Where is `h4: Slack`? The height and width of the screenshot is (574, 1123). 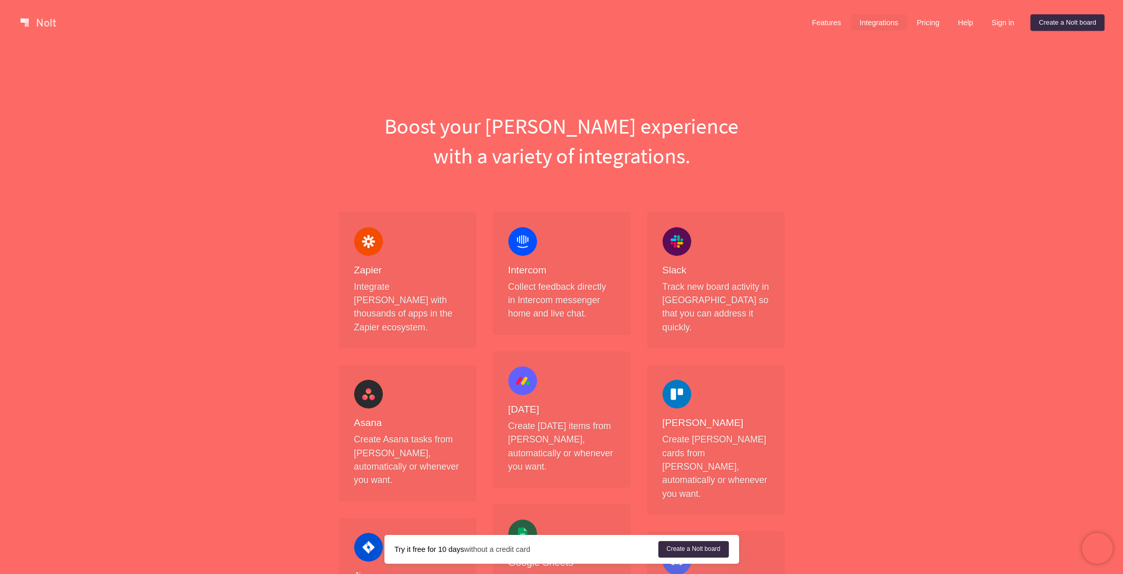 h4: Slack is located at coordinates (716, 270).